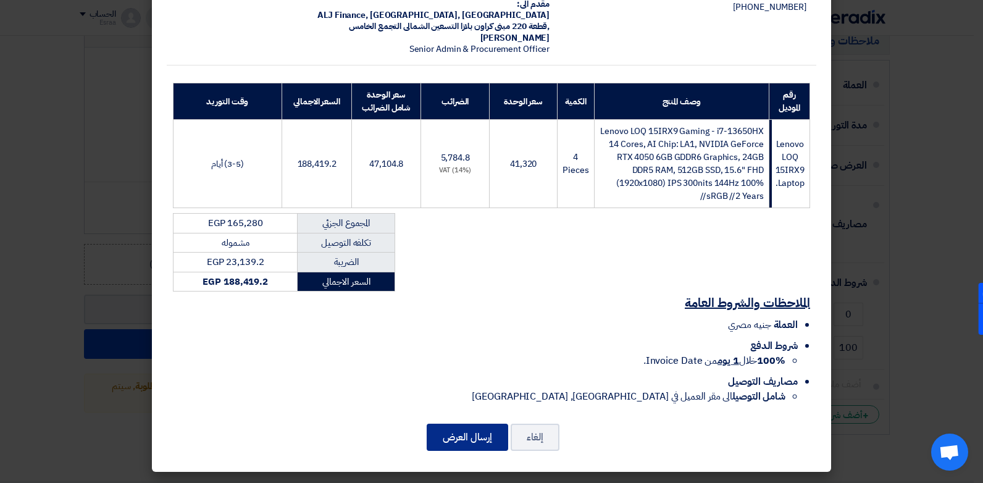 This screenshot has height=483, width=983. I want to click on th: وصف المنتج, so click(681, 101).